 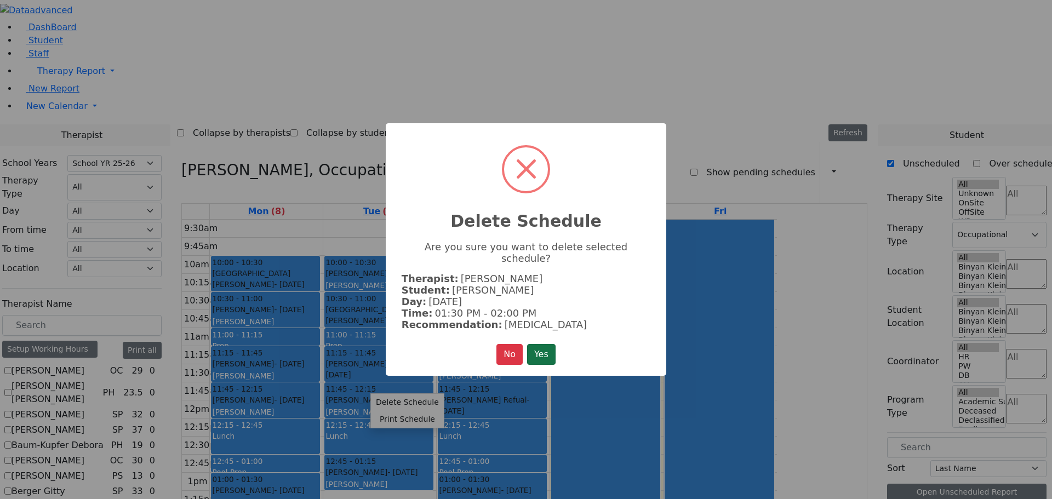 What do you see at coordinates (509, 354) in the screenshot?
I see `button: No` at bounding box center [509, 354].